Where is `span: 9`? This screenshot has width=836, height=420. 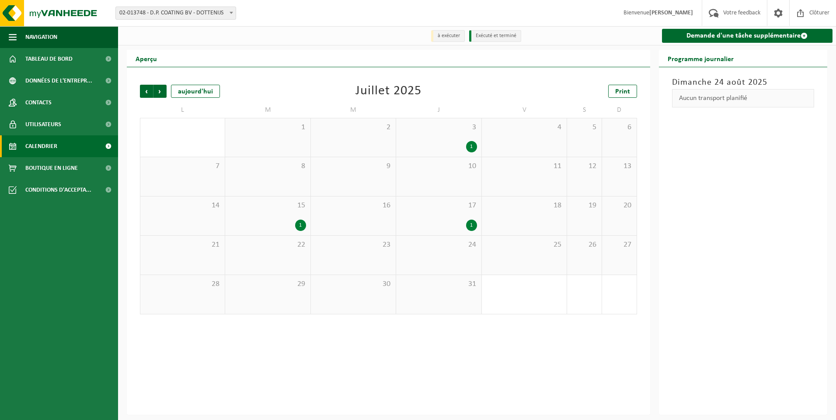
span: 9 is located at coordinates (353, 167).